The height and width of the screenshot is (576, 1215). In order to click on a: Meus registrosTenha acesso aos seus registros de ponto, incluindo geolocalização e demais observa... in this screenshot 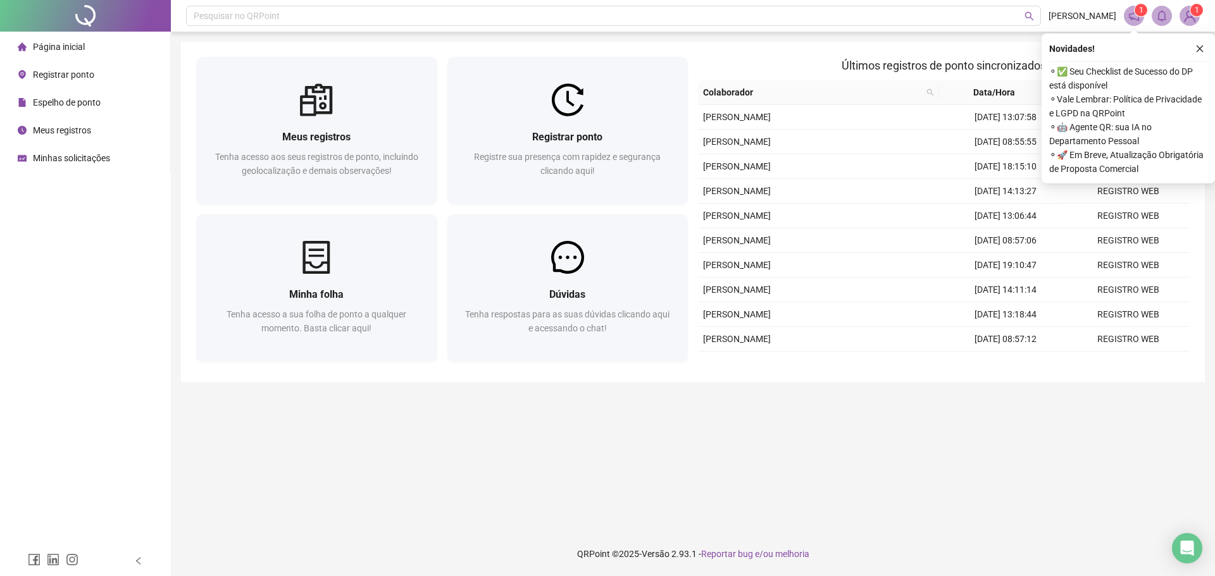, I will do `click(316, 130)`.